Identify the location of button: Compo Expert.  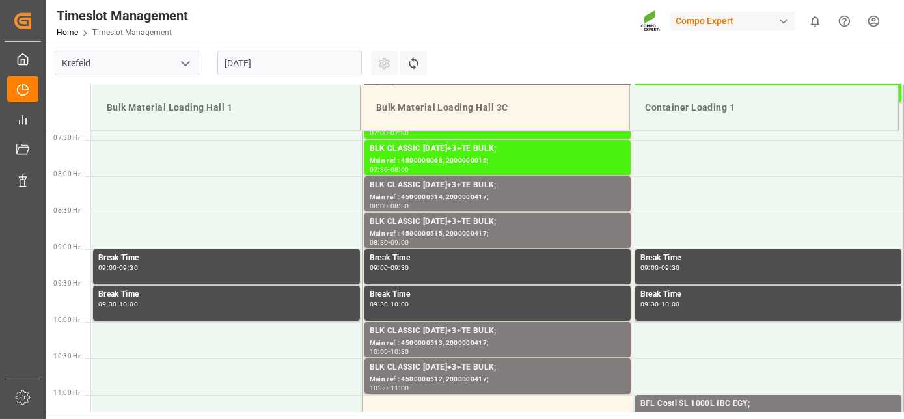
(735, 21).